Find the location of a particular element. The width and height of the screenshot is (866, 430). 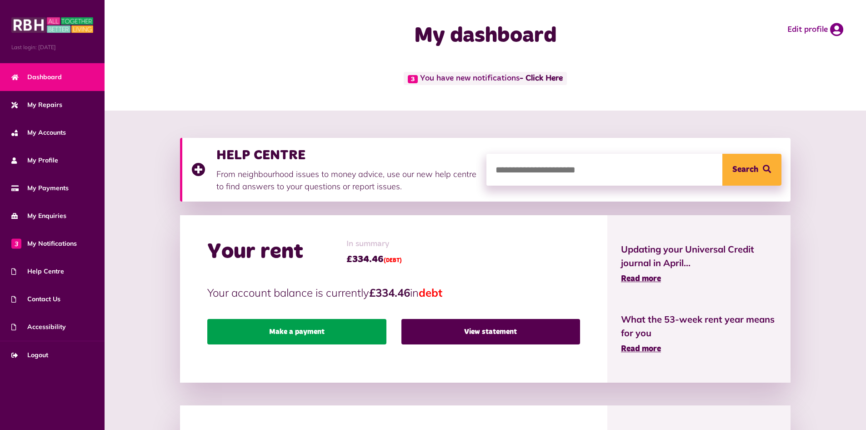

span: My Profile is located at coordinates (35, 160).